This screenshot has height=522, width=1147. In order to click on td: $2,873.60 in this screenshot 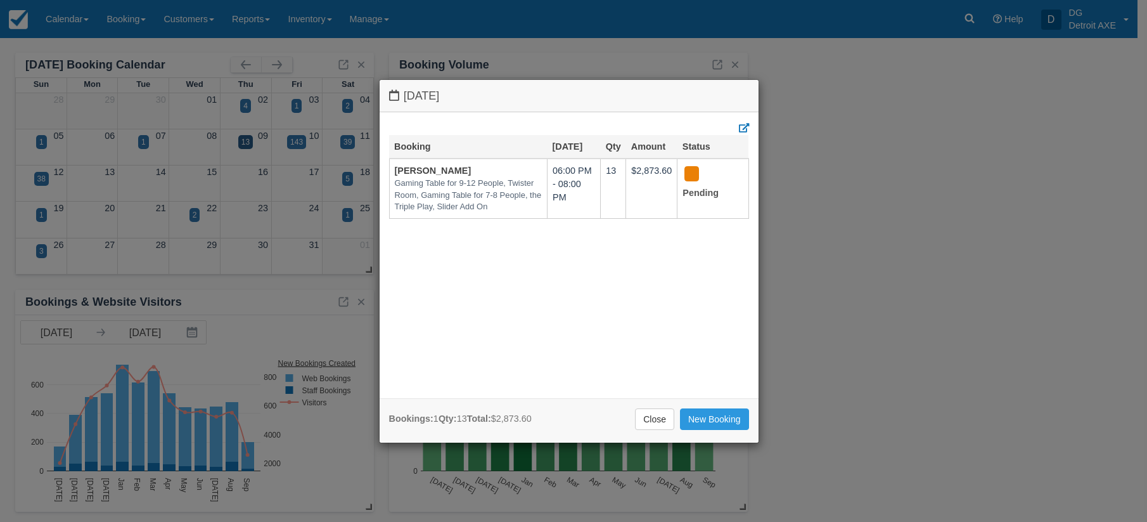, I will do `click(652, 188)`.